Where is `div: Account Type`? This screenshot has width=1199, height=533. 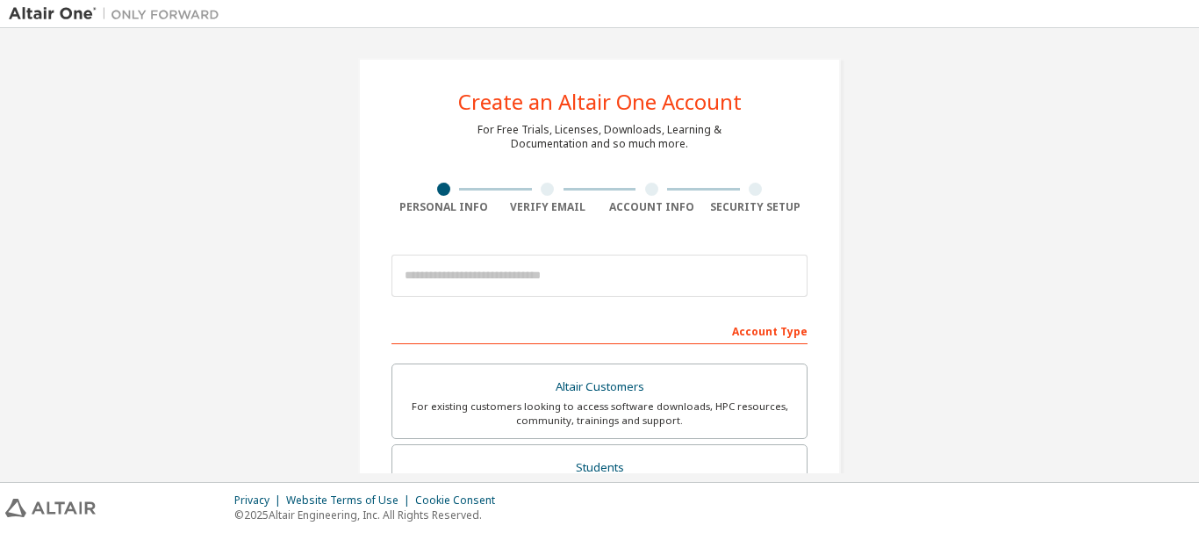 div: Account Type is located at coordinates (599, 330).